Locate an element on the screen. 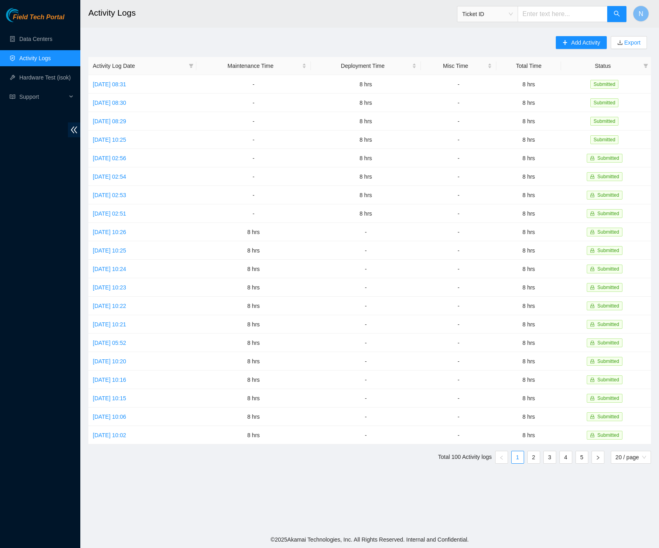 The image size is (659, 548). span: 20 / page is located at coordinates (631, 458).